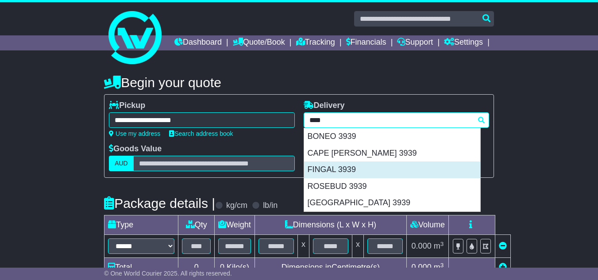  What do you see at coordinates (235, 268) in the screenshot?
I see `td: Kilo(s)` at bounding box center [235, 268].